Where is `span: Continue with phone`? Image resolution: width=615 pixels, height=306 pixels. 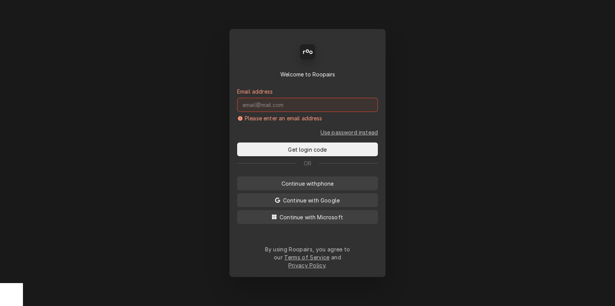
span: Continue with phone is located at coordinates (307, 184).